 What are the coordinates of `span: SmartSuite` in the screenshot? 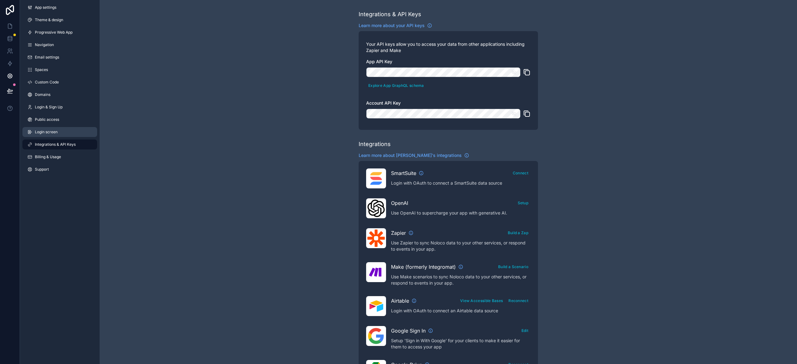 It's located at (404, 173).